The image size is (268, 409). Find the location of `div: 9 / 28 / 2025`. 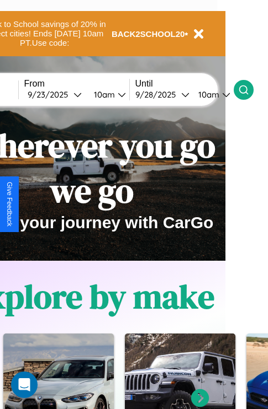

div: 9 / 28 / 2025 is located at coordinates (158, 94).